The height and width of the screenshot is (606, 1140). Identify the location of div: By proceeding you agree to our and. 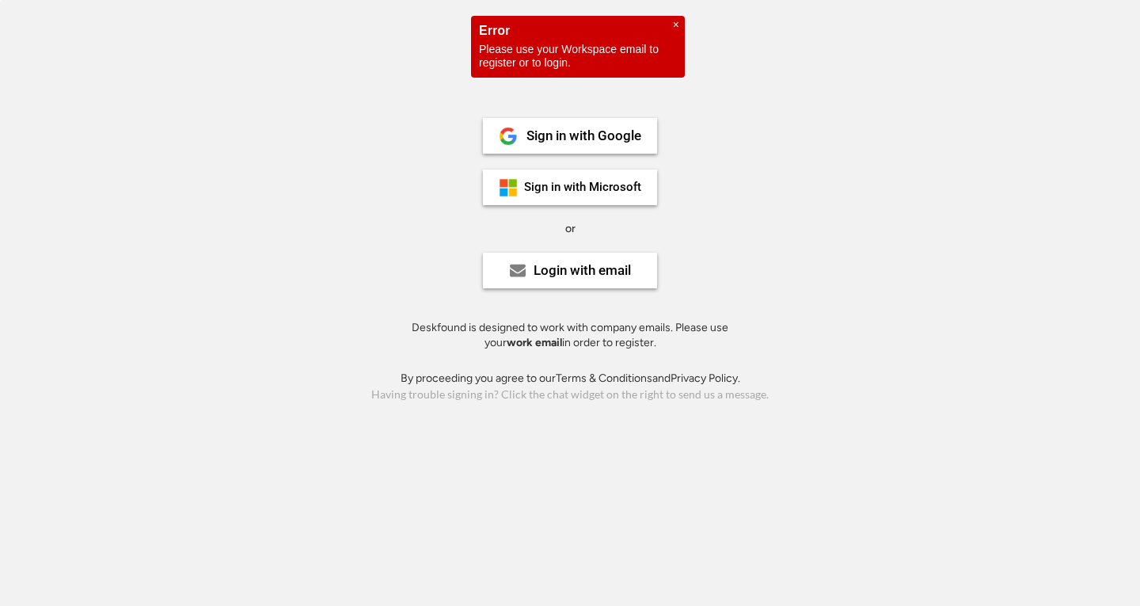
(570, 379).